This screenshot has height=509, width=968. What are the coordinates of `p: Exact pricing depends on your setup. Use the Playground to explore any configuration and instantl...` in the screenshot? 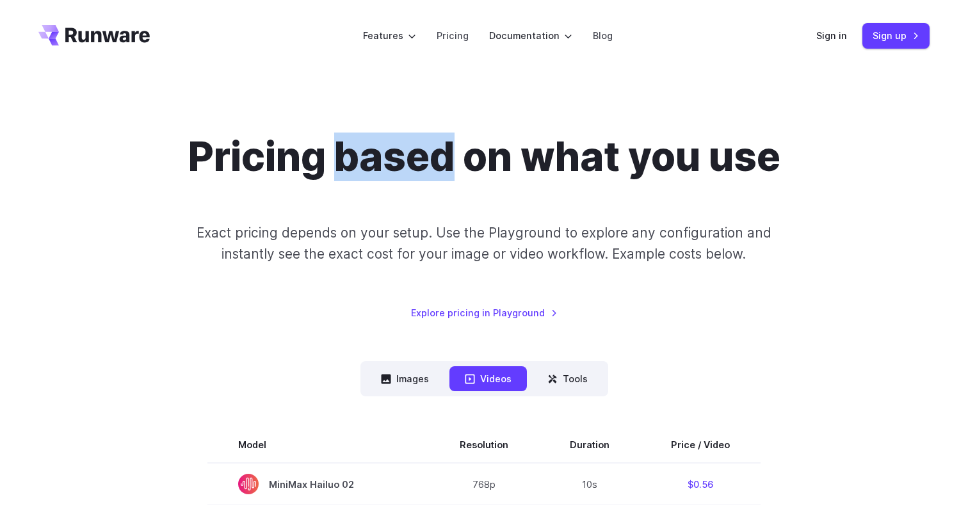 It's located at (484, 243).